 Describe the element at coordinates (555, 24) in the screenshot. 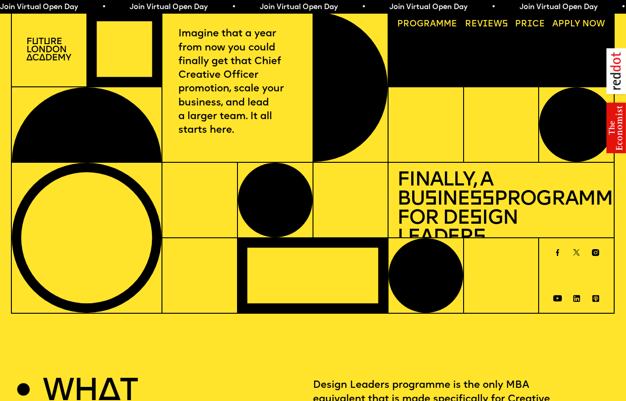

I see `span: A` at that location.